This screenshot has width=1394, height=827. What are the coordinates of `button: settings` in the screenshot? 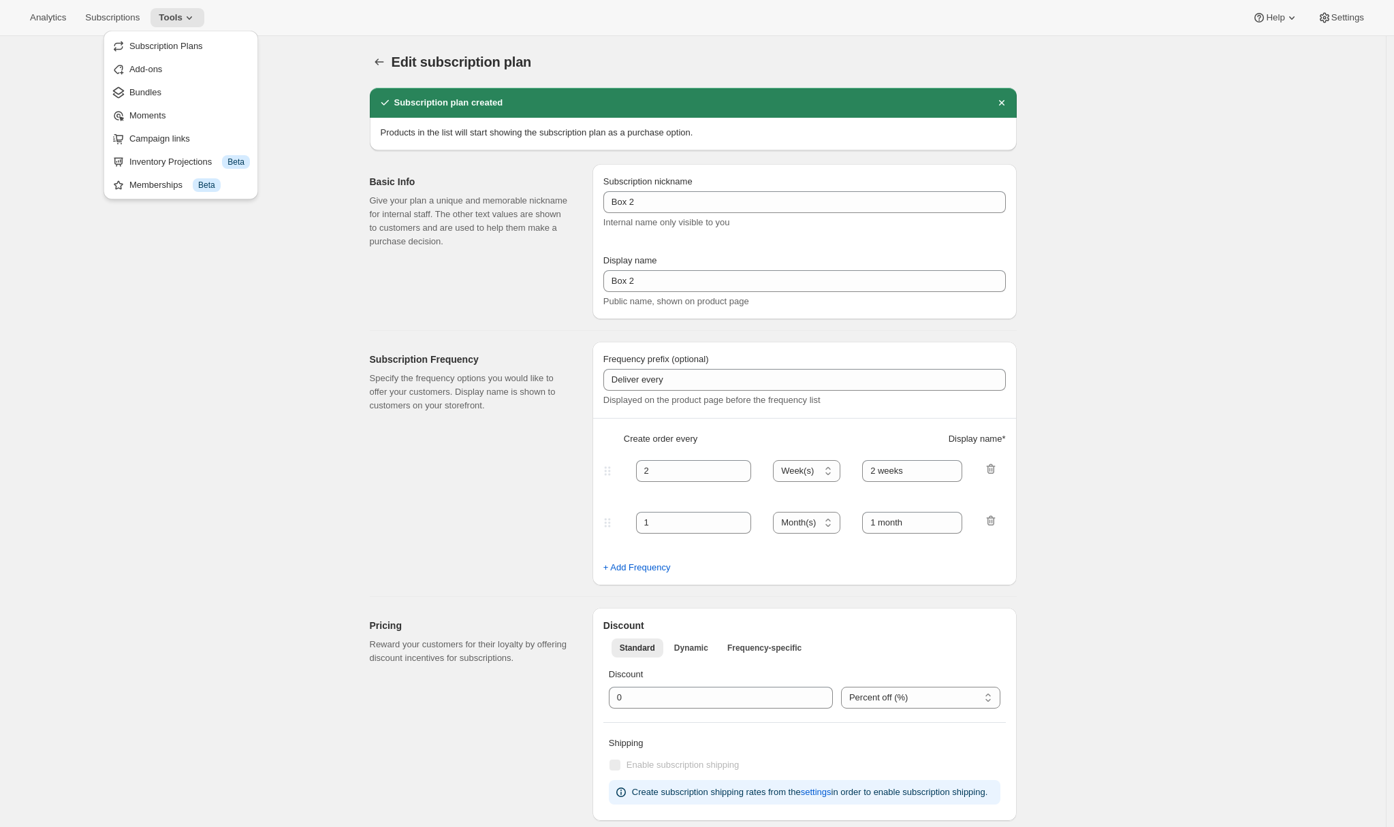 It's located at (816, 793).